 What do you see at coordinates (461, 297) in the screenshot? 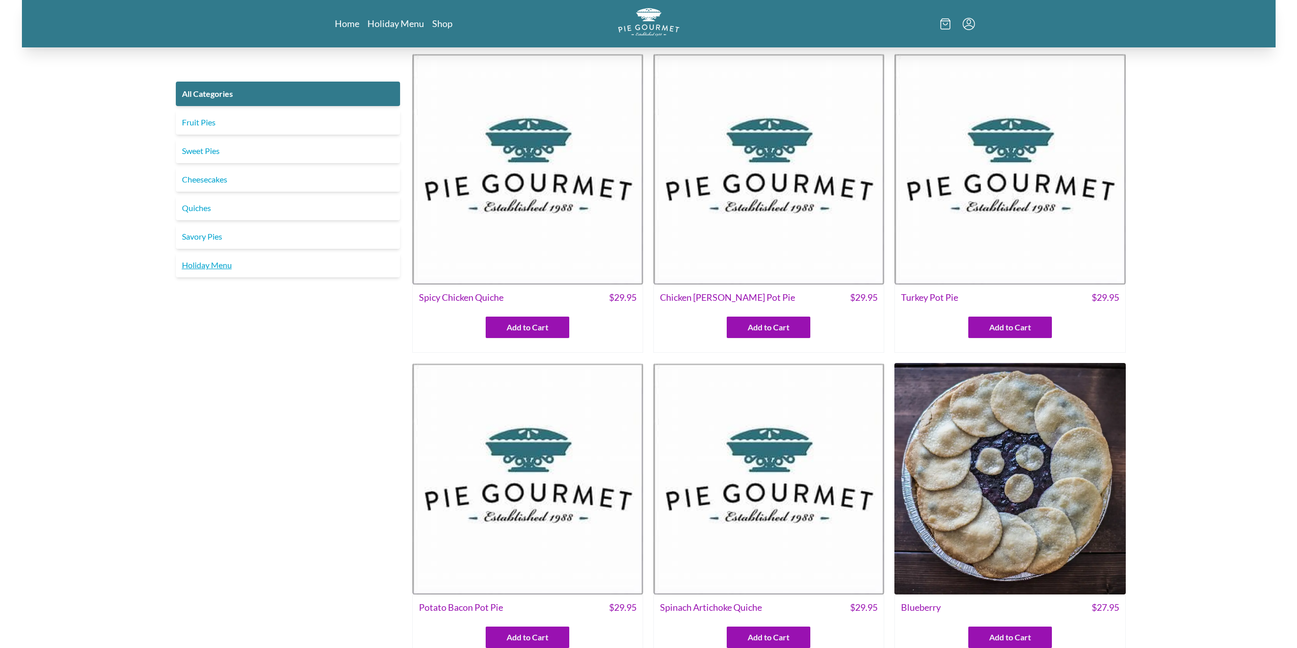
I see `span: Spicy Chicken Quiche` at bounding box center [461, 297].